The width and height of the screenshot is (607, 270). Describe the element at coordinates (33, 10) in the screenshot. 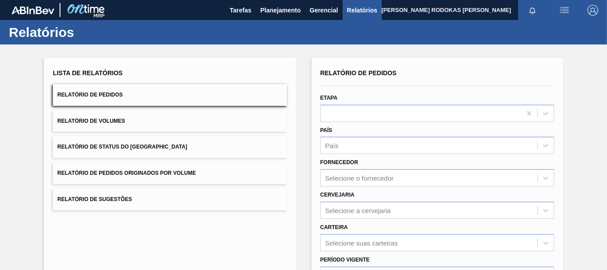

I see `img: TNhmsLtSVTkK8tSr43FrP2fwEKptu5GPRR3wAAAABJRU5ErkJggg==` at that location.